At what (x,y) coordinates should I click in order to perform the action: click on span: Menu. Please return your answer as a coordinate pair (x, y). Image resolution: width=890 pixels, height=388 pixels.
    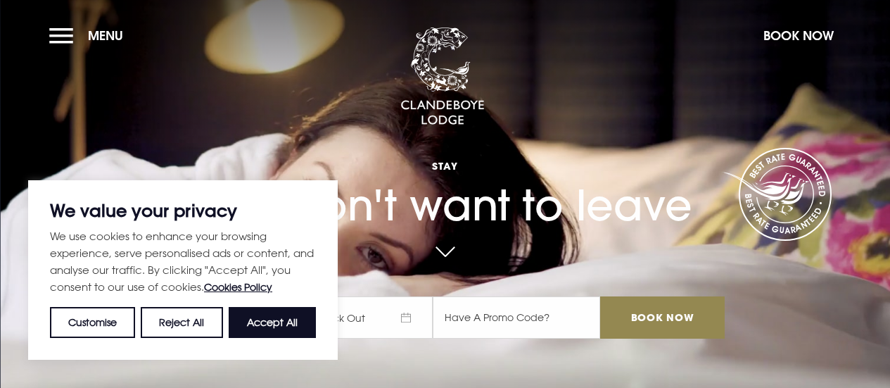
    Looking at the image, I should click on (106, 35).